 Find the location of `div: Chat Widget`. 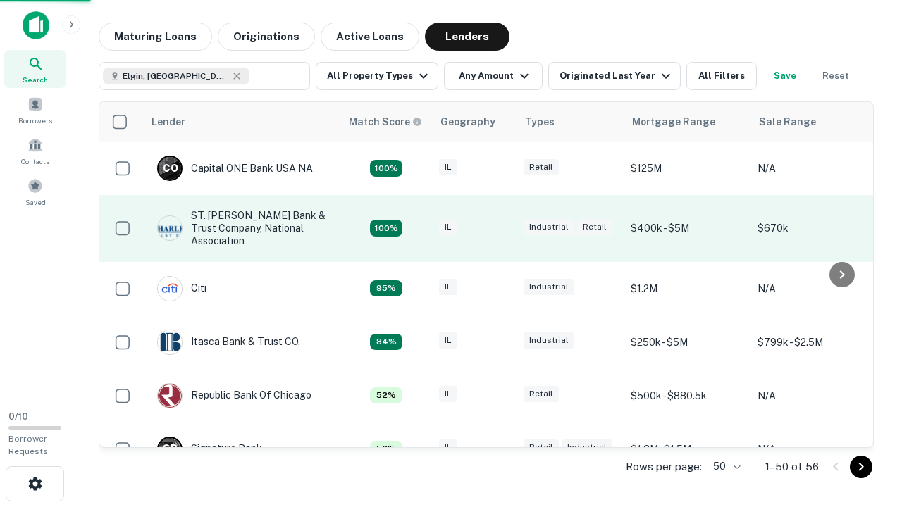

div: Chat Widget is located at coordinates (867, 428).